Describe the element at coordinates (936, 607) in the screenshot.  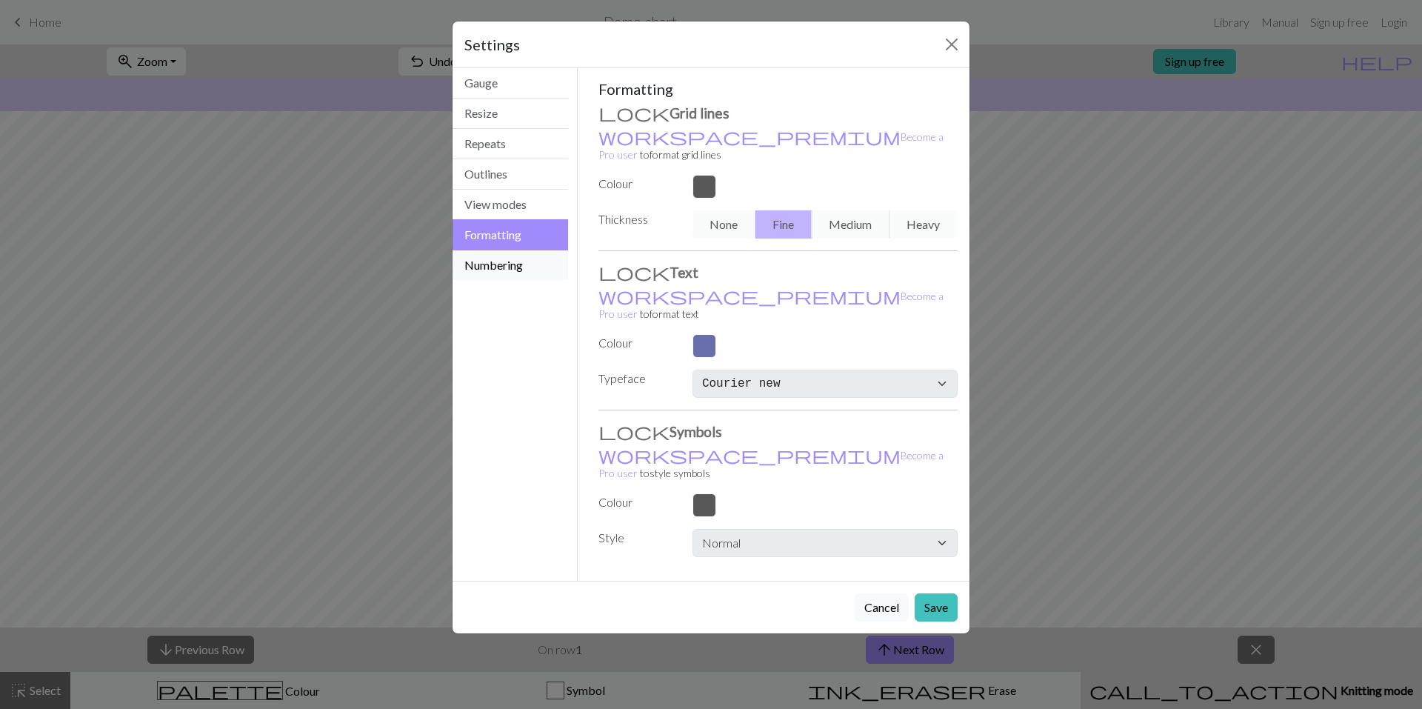
I see `button: Save` at that location.